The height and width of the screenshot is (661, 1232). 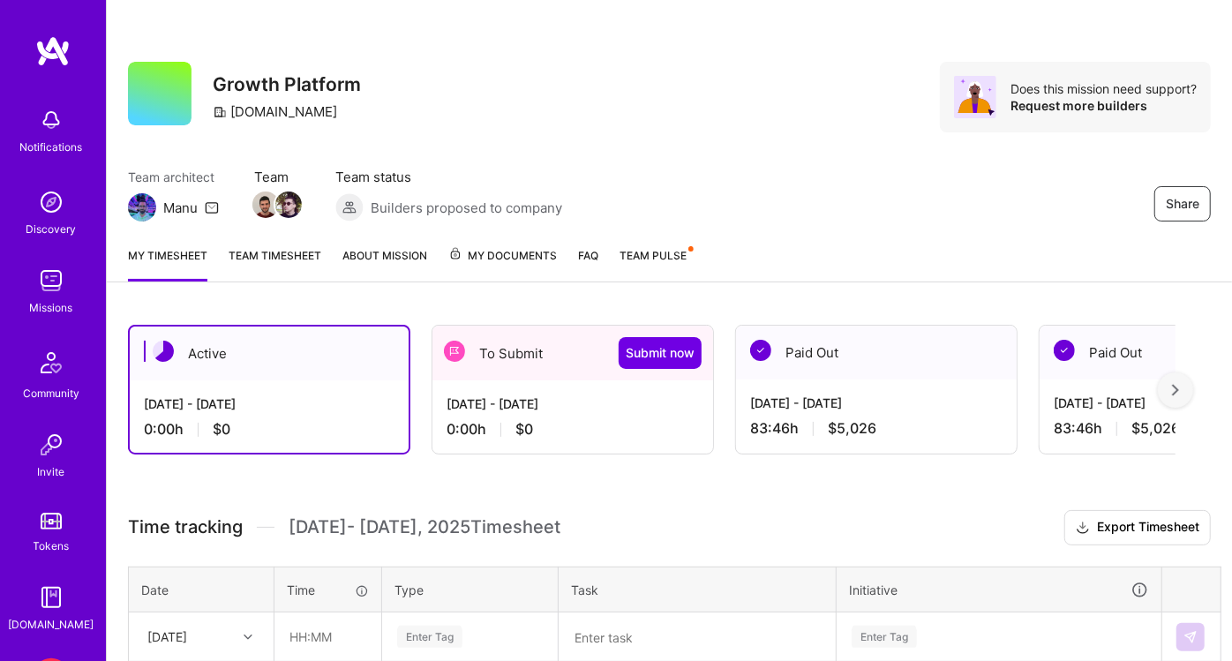 What do you see at coordinates (142, 207) in the screenshot?
I see `img: Team Architect` at bounding box center [142, 207].